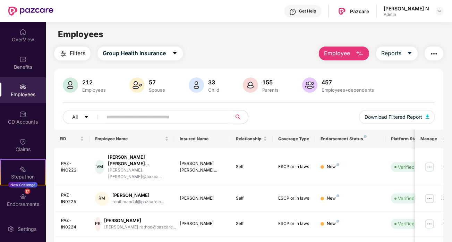 Image resolution: width=452 pixels, height=242 pixels. Describe the element at coordinates (397, 117) in the screenshot. I see `button: Download Filtered Report` at that location.